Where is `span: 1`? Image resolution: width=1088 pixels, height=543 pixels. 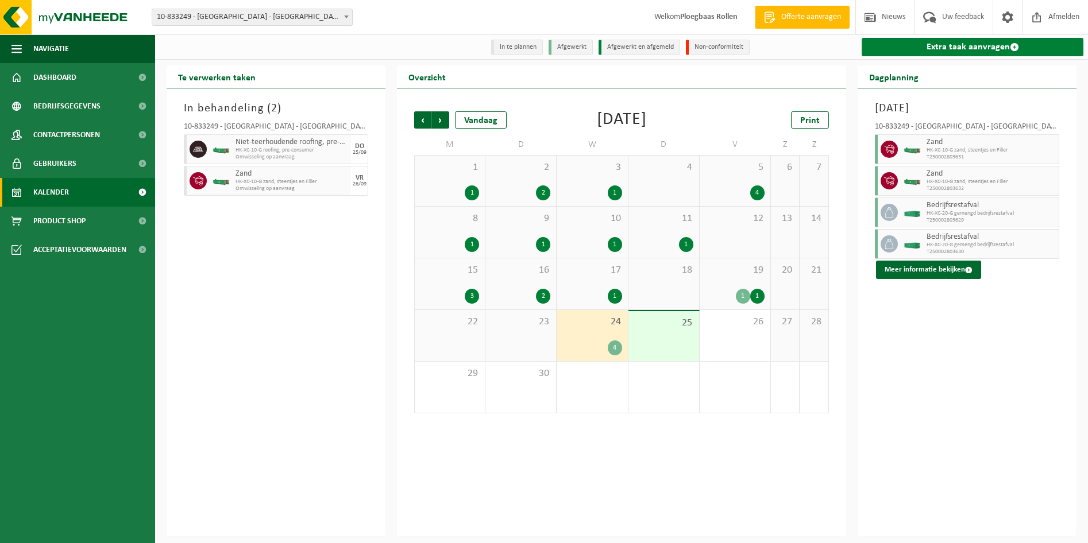
span: 1 is located at coordinates (450, 168).